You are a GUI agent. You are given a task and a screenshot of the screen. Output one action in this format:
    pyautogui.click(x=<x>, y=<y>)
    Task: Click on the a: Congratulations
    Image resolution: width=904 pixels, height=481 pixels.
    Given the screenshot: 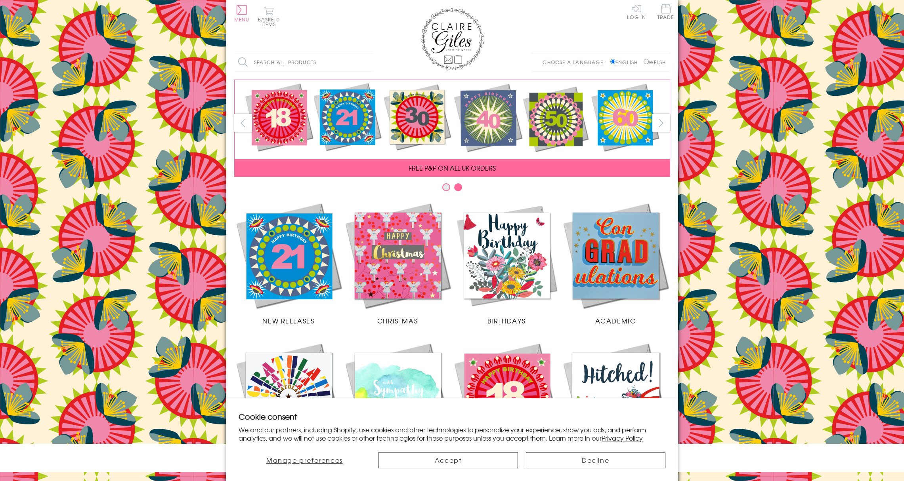 What is the action you would take?
    pyautogui.click(x=288, y=404)
    